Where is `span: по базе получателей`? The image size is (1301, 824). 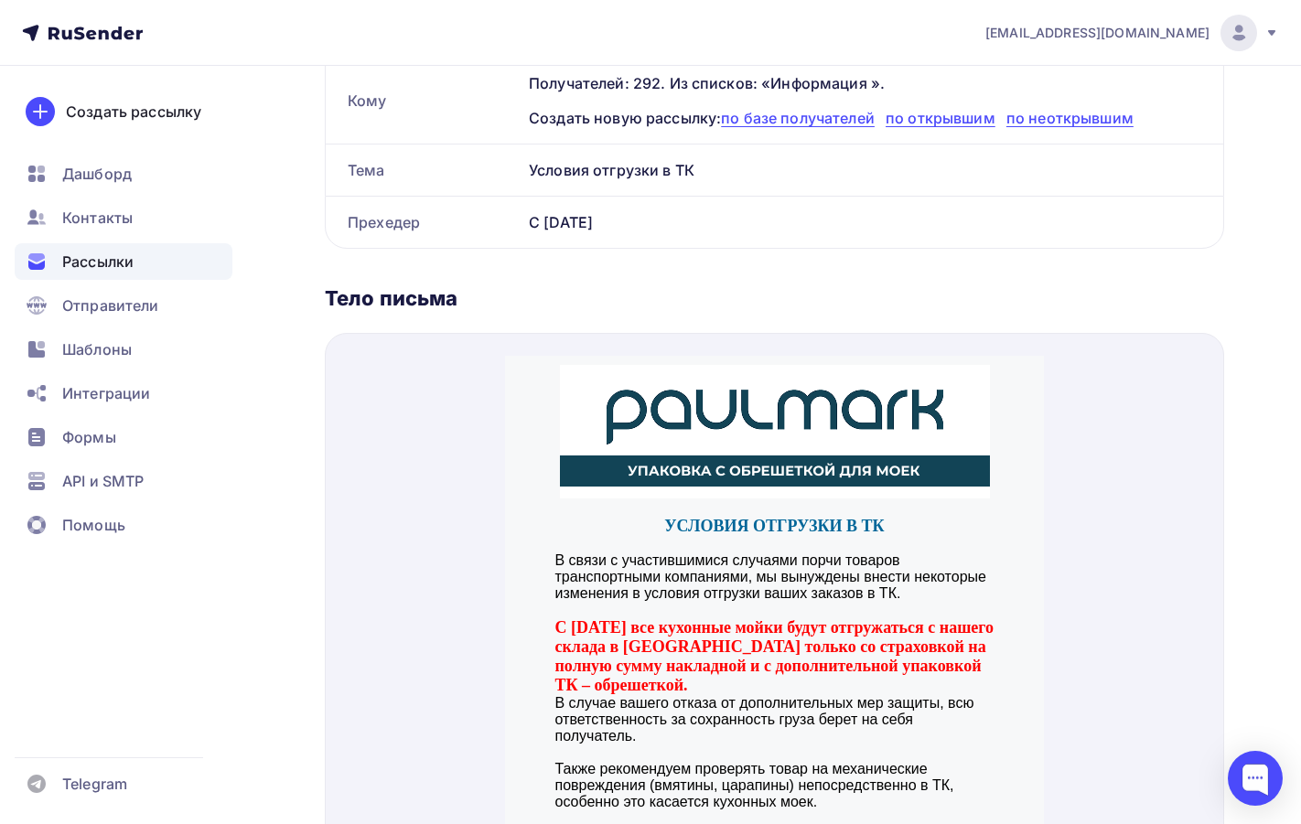 span: по базе получателей is located at coordinates (798, 118).